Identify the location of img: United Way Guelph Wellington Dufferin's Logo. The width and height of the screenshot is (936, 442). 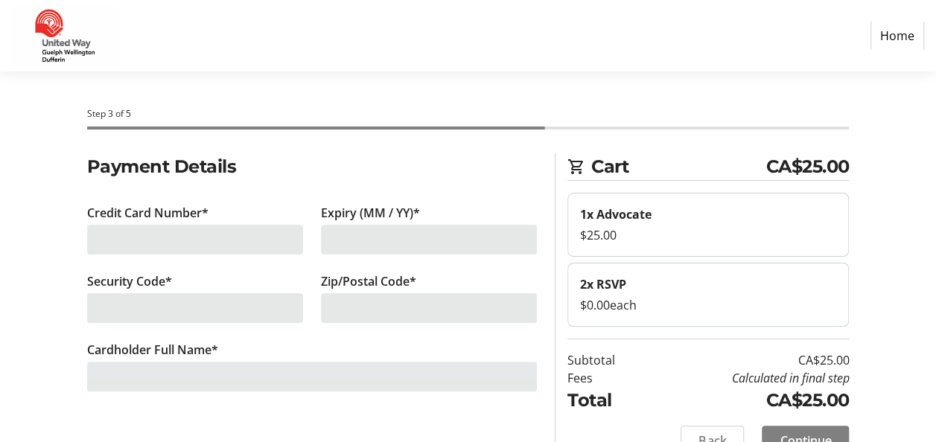
(65, 36).